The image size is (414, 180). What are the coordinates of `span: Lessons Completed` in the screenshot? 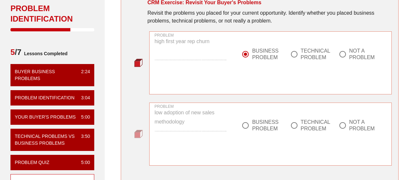 It's located at (44, 54).